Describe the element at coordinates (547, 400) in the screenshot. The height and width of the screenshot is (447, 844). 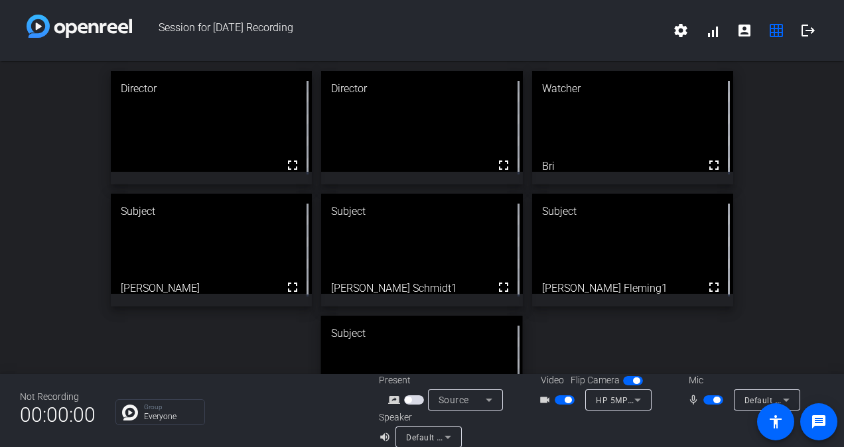
I see `mat-icon: videocam_outline` at that location.